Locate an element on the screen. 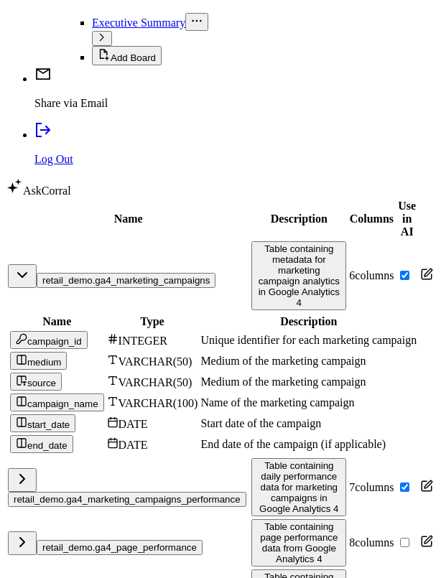  button: end_date is located at coordinates (42, 443).